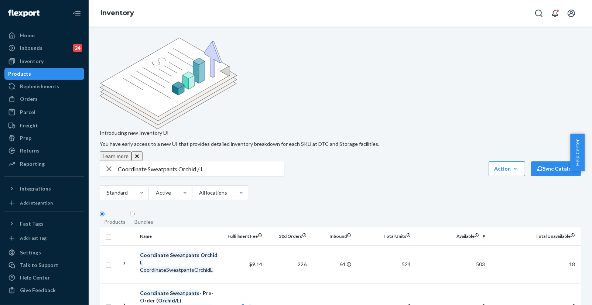 The image size is (592, 305). What do you see at coordinates (27, 35) in the screenshot?
I see `div: Home` at bounding box center [27, 35].